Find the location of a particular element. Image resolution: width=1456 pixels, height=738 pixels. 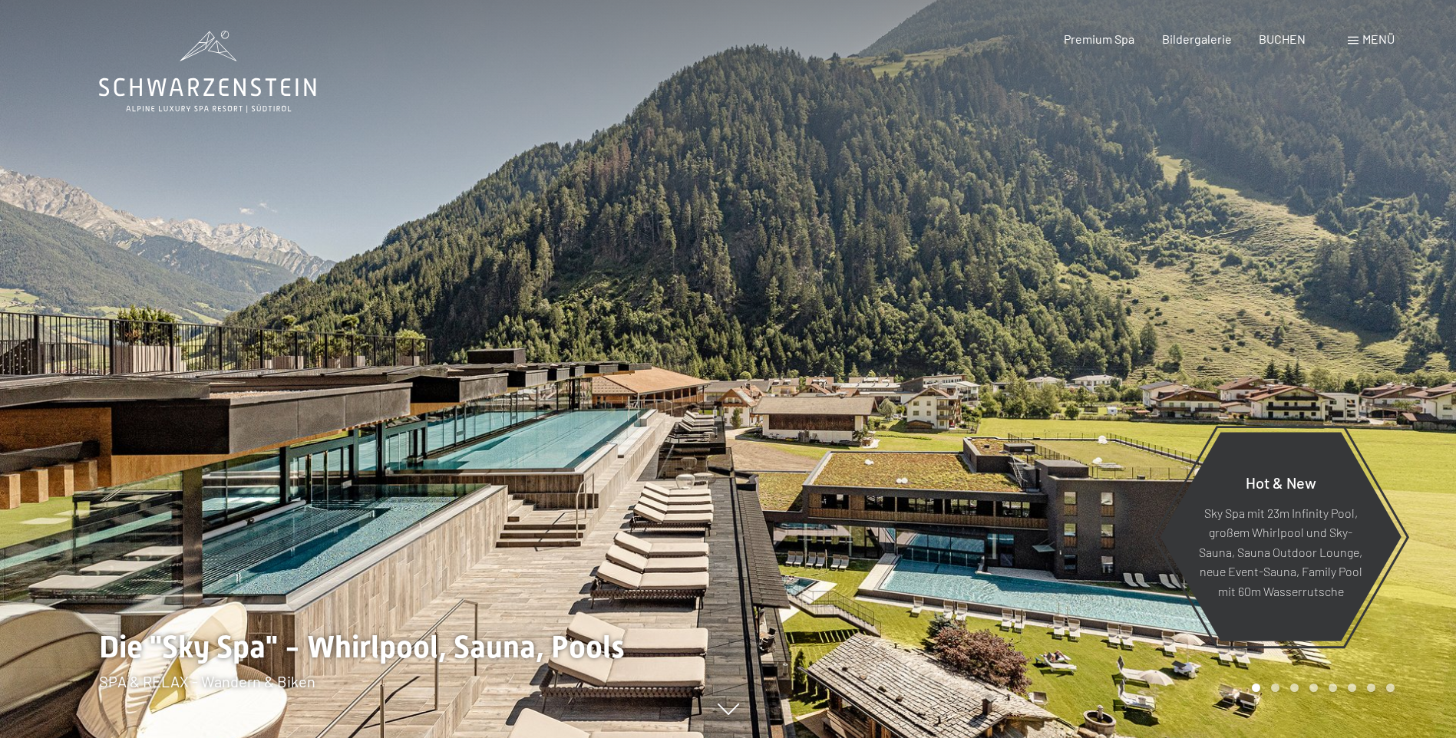

div: Carousel Pagination is located at coordinates (1320, 688).